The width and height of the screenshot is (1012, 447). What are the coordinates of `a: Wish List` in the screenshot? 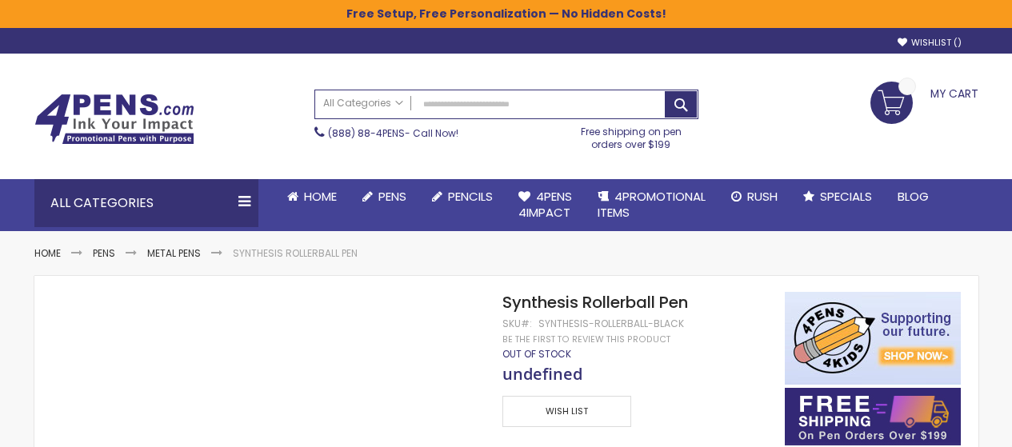 It's located at (569, 411).